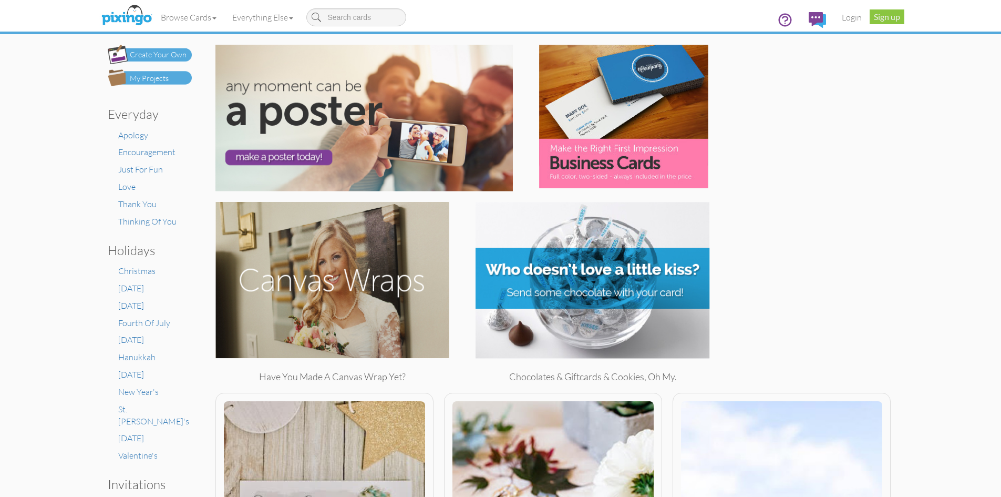 The image size is (1001, 497). Describe the element at coordinates (127, 16) in the screenshot. I see `img: pixingo logo` at that location.